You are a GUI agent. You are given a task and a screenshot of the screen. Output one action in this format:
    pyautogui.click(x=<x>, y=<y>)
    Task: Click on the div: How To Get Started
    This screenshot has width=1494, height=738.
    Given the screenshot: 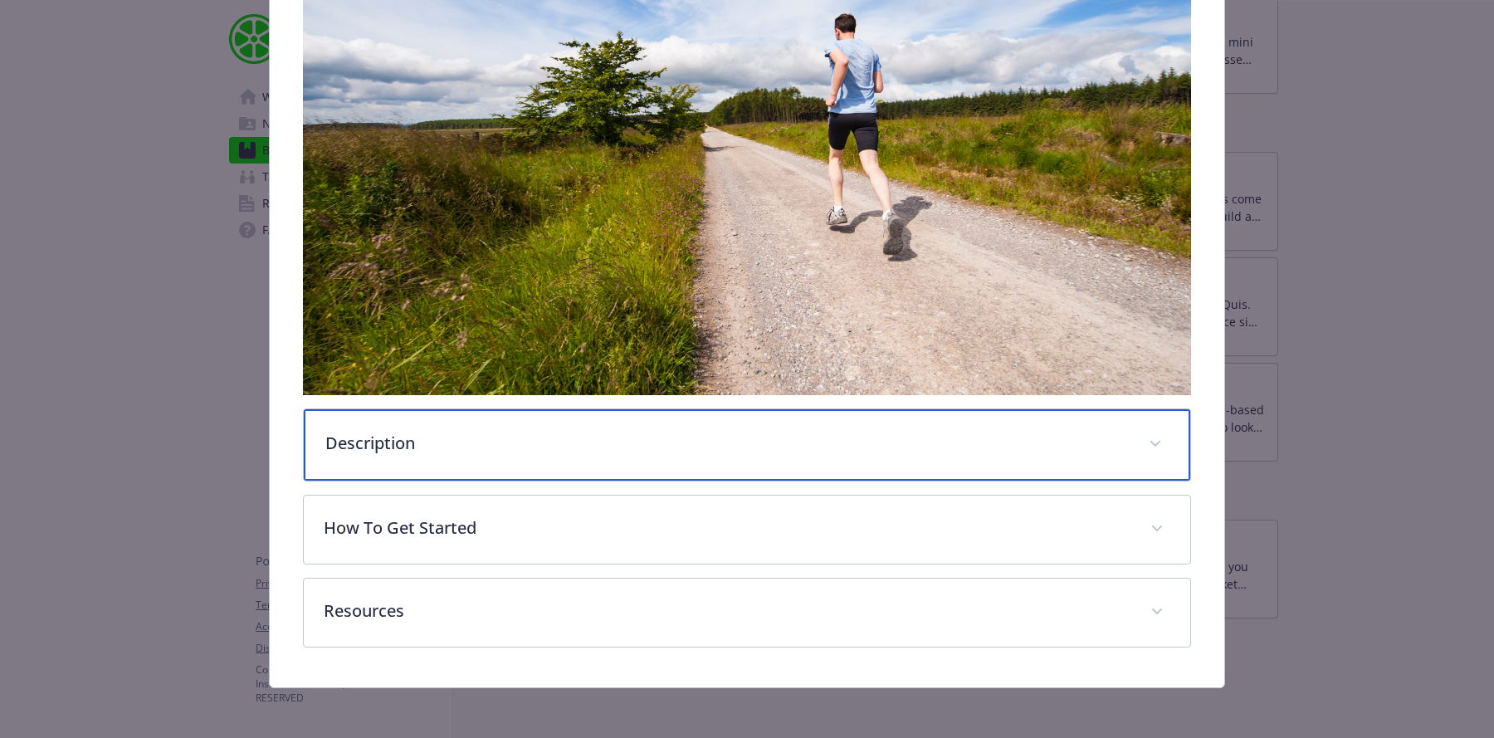 What is the action you would take?
    pyautogui.click(x=747, y=530)
    